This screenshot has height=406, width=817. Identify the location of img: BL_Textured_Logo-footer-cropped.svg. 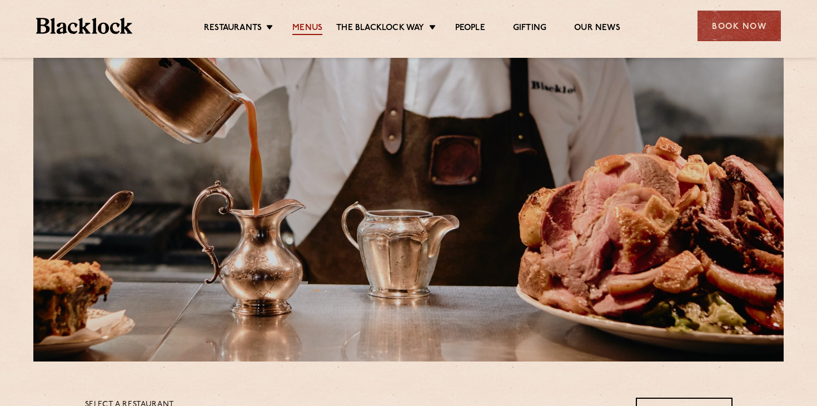
(84, 26).